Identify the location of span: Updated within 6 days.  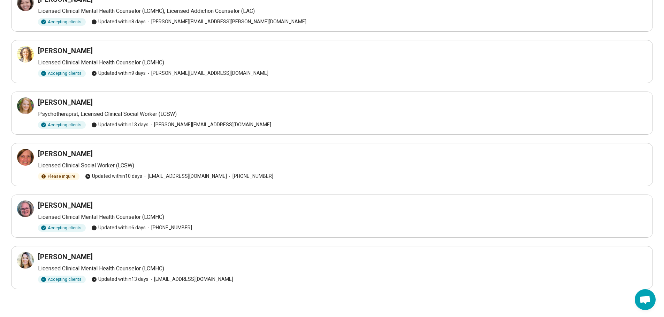
(118, 228).